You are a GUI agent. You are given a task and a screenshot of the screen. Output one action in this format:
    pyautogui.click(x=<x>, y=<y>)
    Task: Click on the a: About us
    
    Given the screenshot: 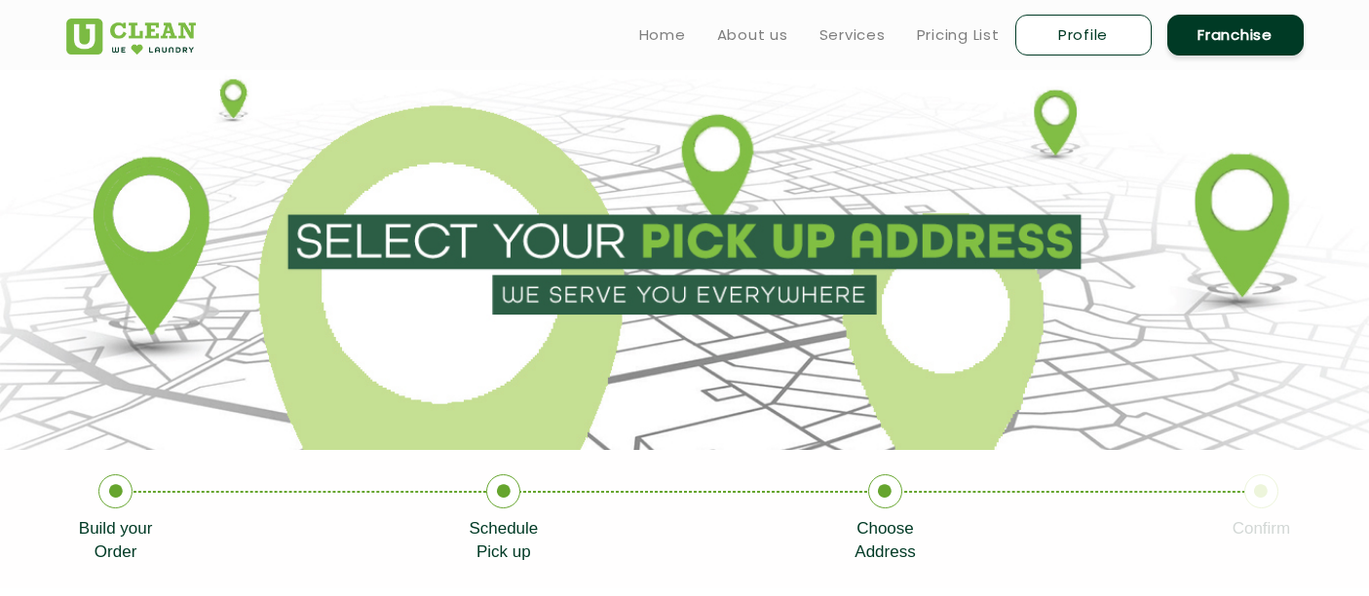 What is the action you would take?
    pyautogui.click(x=752, y=35)
    